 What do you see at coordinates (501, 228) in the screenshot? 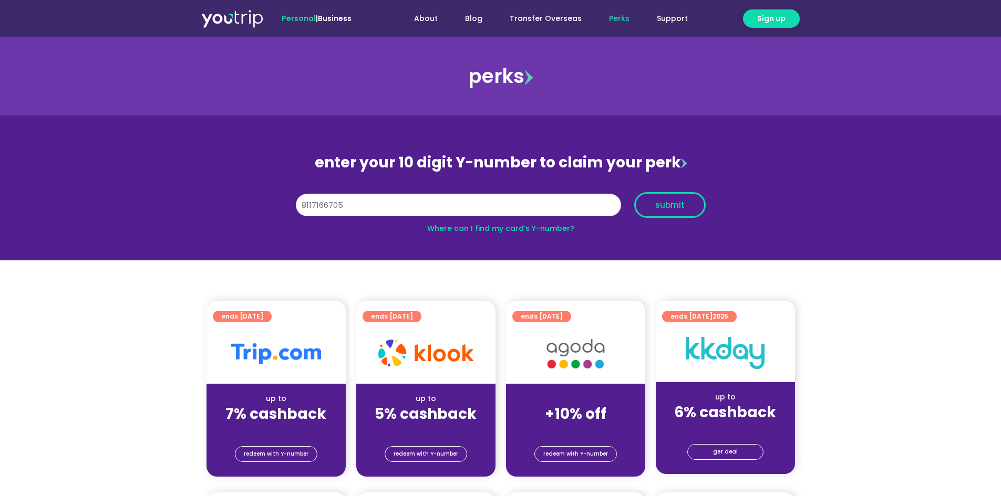
I see `a: Where can I find my card’s Y-number?` at bounding box center [501, 228].